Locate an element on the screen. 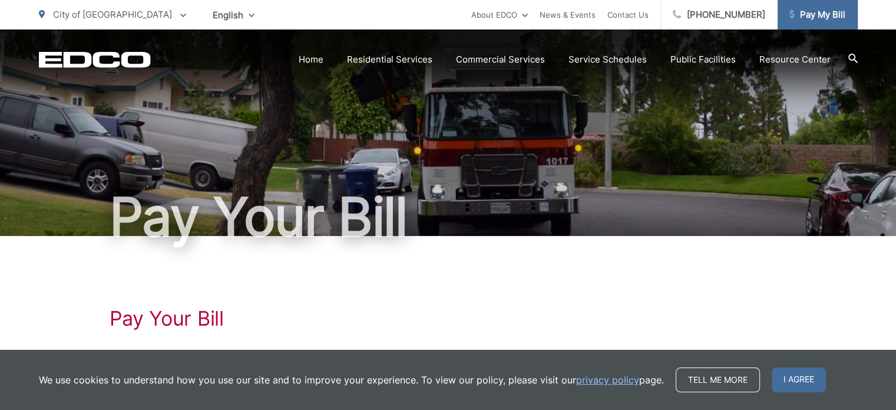  a: Contact Us is located at coordinates (628, 15).